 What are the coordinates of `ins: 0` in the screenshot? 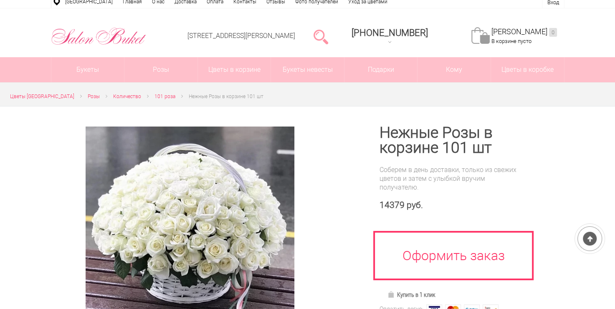 It's located at (553, 32).